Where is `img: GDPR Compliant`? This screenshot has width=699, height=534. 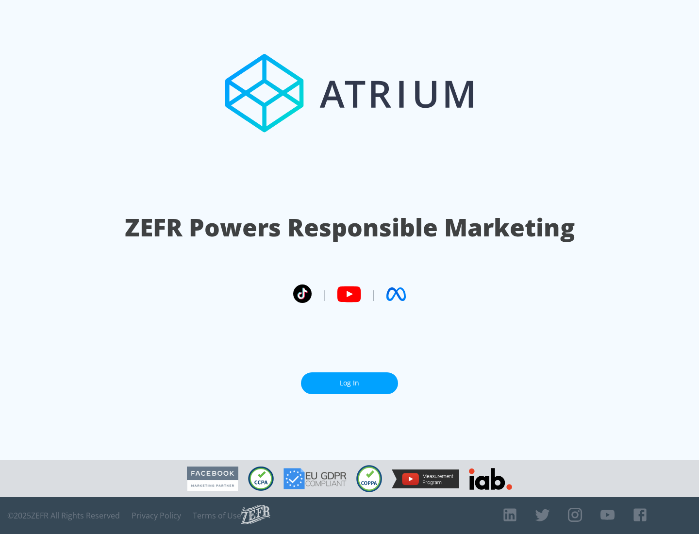
img: GDPR Compliant is located at coordinates (315, 479).